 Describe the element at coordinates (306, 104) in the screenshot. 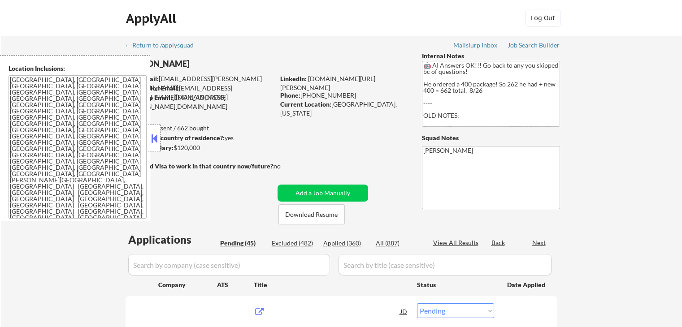

I see `strong: Current Location:` at that location.